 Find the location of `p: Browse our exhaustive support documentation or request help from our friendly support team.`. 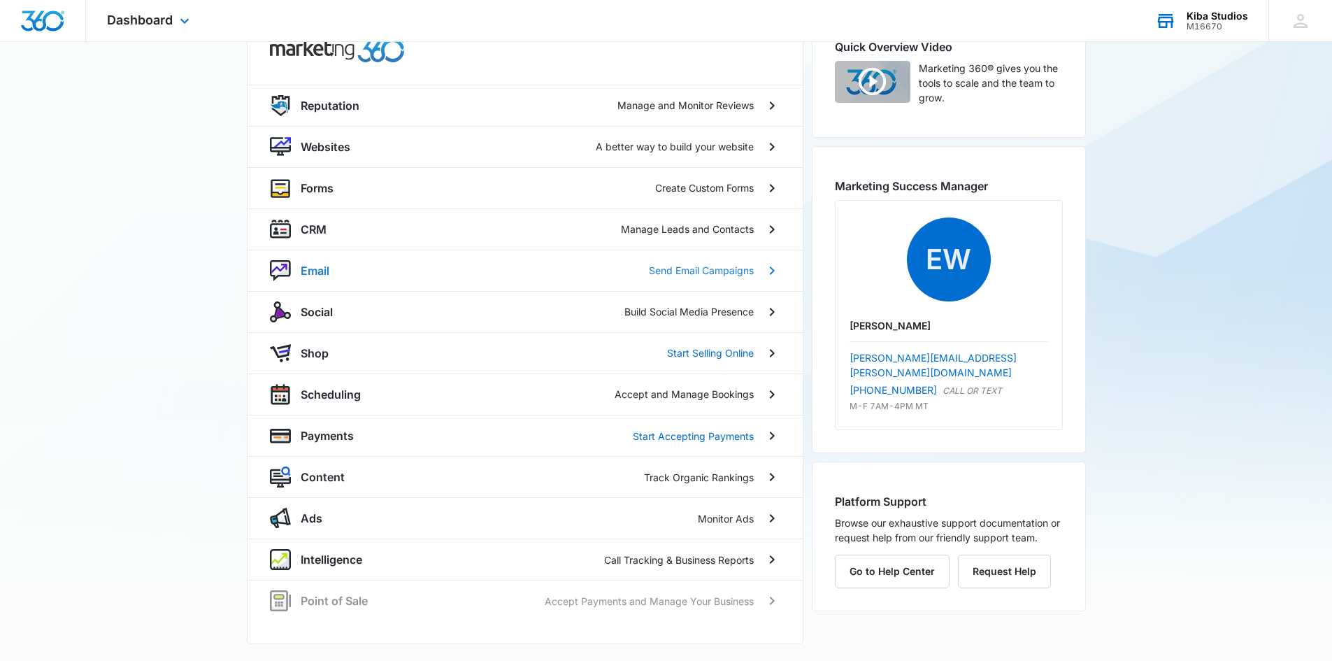

p: Browse our exhaustive support documentation or request help from our friendly support team. is located at coordinates (949, 530).